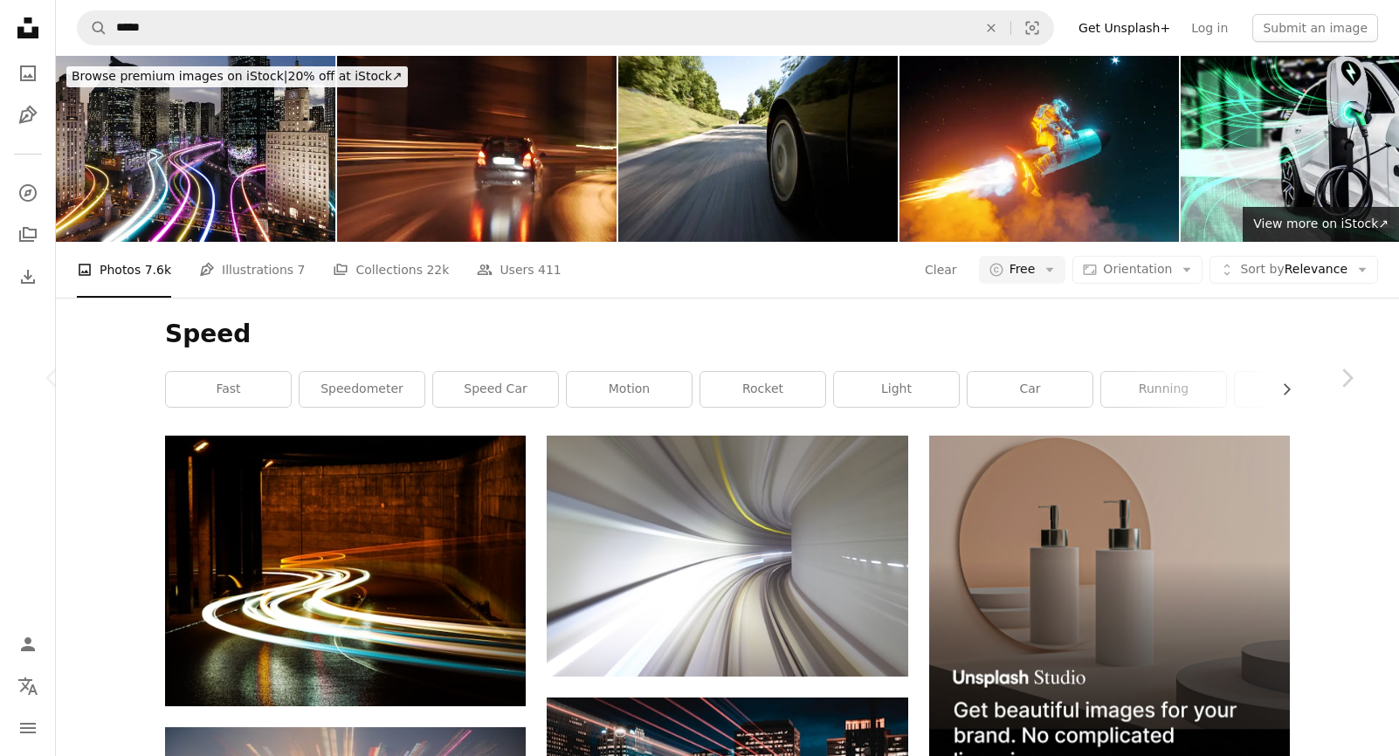 This screenshot has height=756, width=1399. I want to click on a: speedometer, so click(362, 389).